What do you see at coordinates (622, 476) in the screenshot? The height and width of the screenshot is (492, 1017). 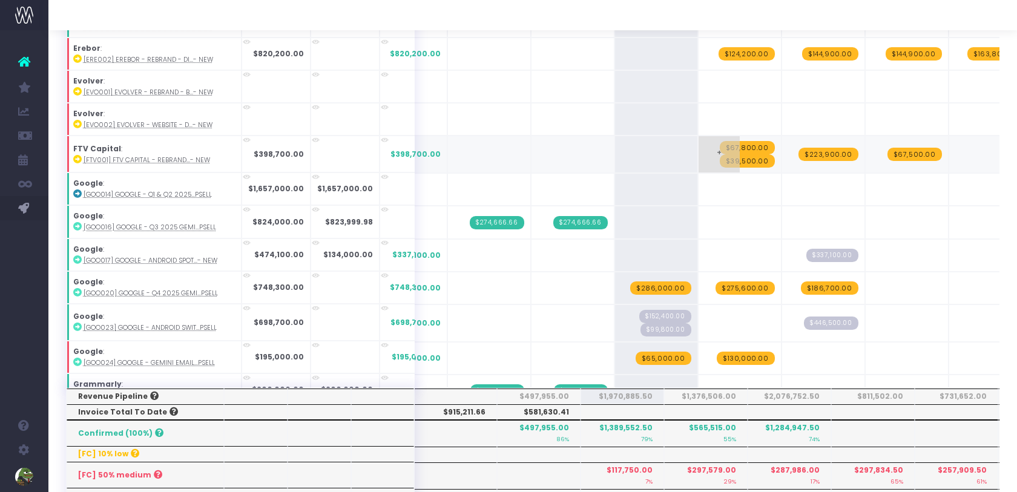 I see `th: $117,750.00` at bounding box center [622, 476].